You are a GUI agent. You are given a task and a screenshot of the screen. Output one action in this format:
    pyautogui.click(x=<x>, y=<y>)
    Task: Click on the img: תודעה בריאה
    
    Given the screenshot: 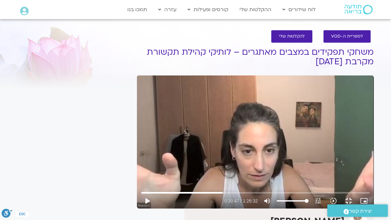 What is the action you would take?
    pyautogui.click(x=358, y=10)
    